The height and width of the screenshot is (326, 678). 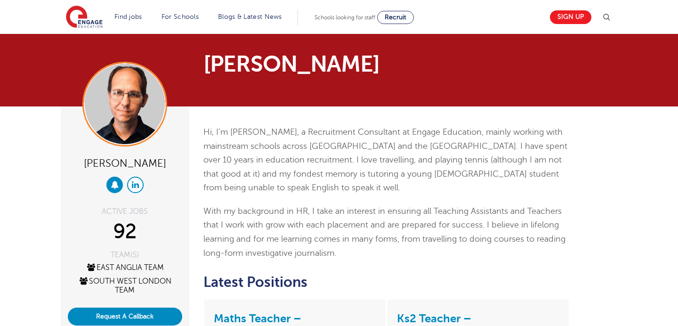 I want to click on a: Recruit, so click(x=396, y=17).